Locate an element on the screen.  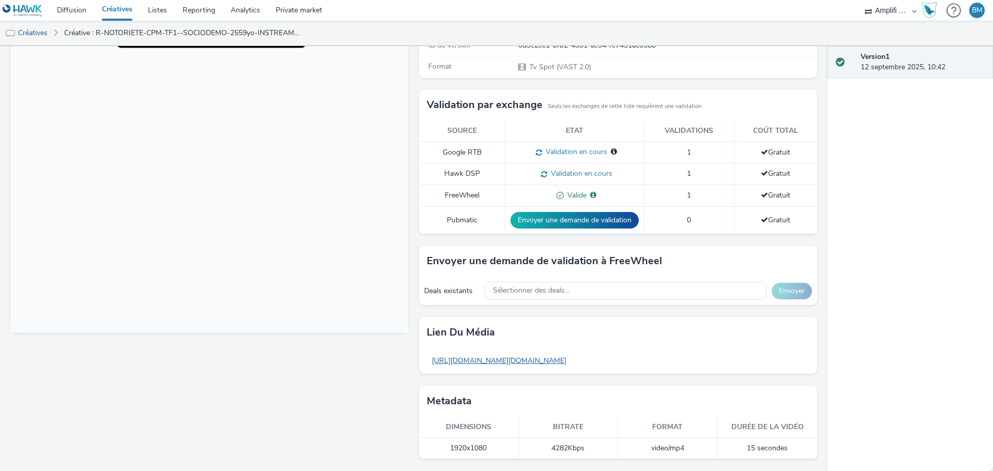
td: Google RTB is located at coordinates (462, 153).